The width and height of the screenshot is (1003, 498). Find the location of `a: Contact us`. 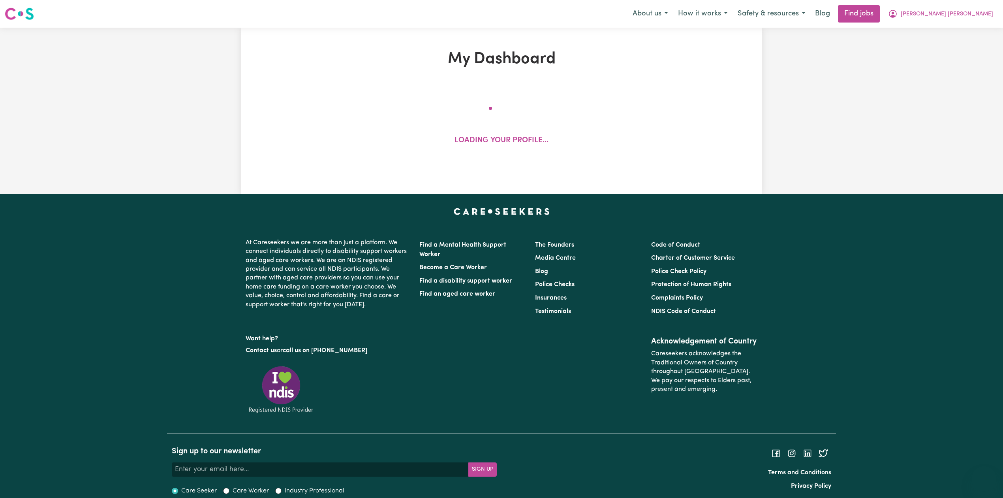

a: Contact us is located at coordinates (261, 350).